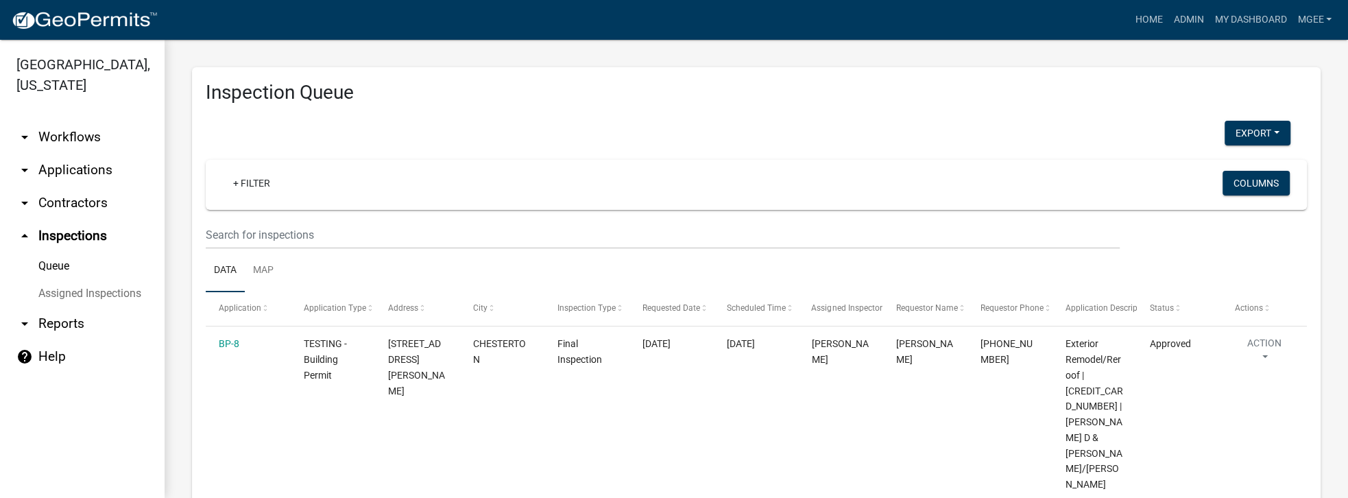  Describe the element at coordinates (756, 93) in the screenshot. I see `h3: Inspection Queue` at that location.